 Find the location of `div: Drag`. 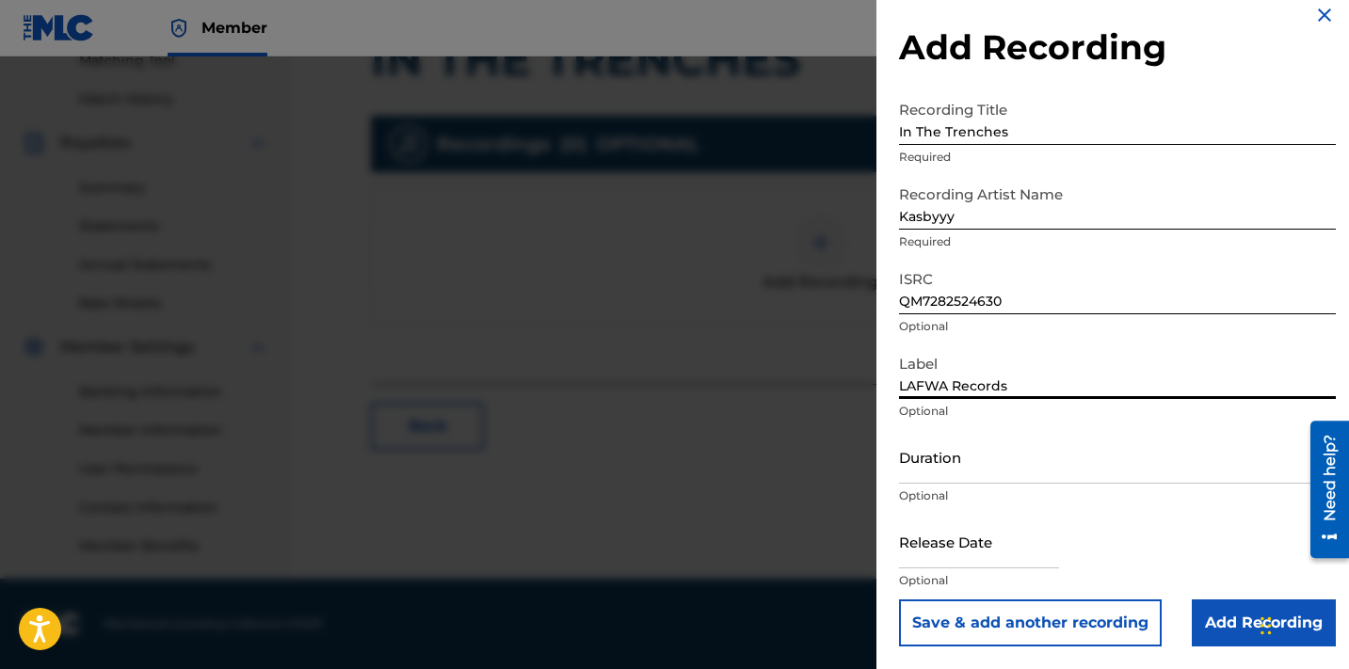

div: Drag is located at coordinates (1266, 626).